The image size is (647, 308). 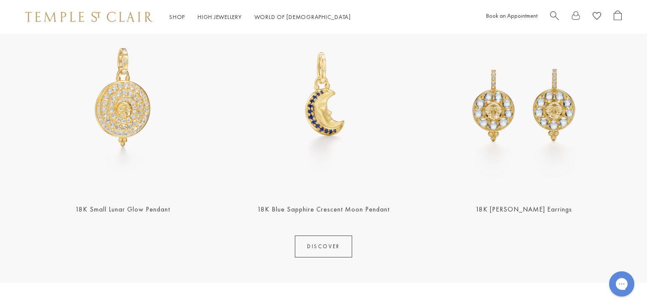 I want to click on a: Search, so click(x=555, y=17).